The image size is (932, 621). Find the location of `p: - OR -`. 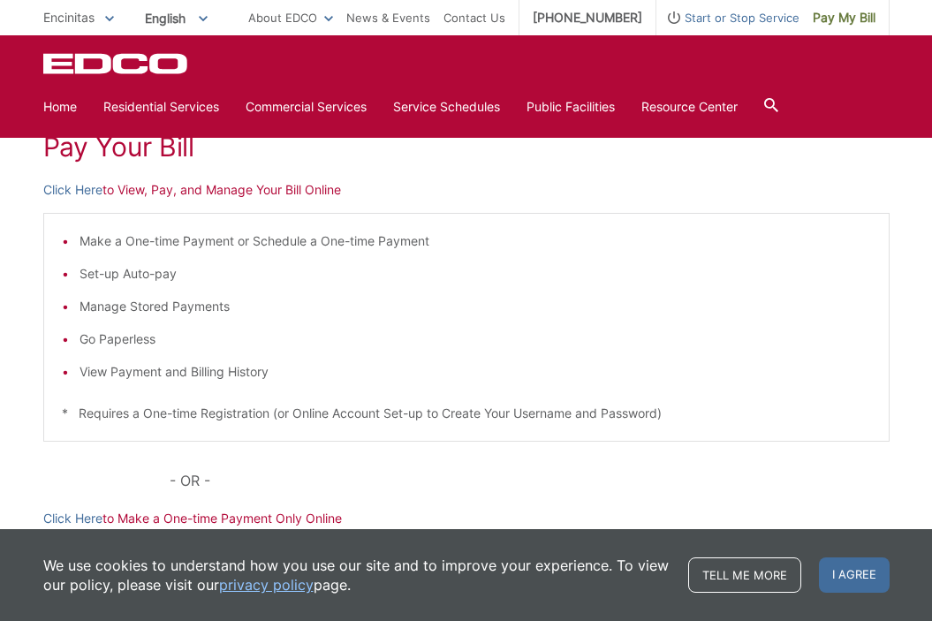

p: - OR - is located at coordinates (529, 481).